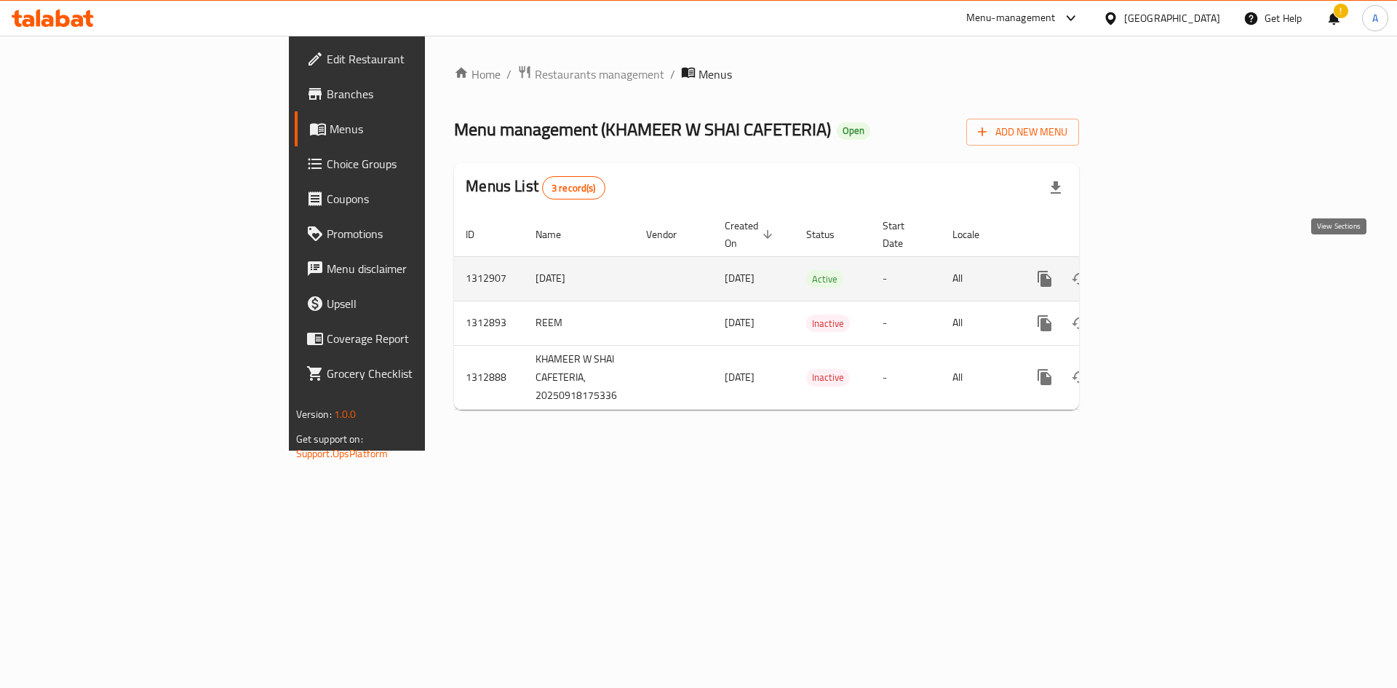 This screenshot has width=1397, height=688. Describe the element at coordinates (408, 234) in the screenshot. I see `a: Promotions` at that location.